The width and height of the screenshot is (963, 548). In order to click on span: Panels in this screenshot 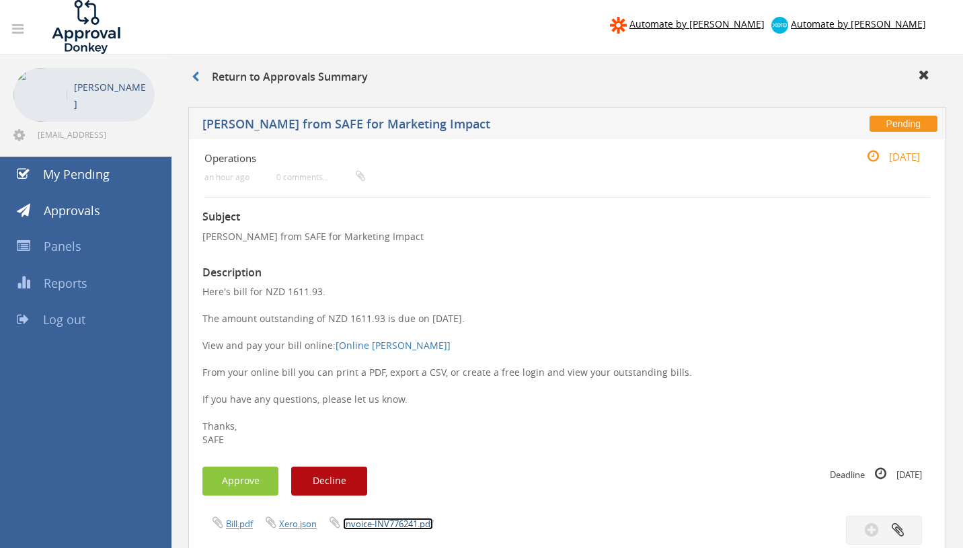, I will do `click(63, 246)`.